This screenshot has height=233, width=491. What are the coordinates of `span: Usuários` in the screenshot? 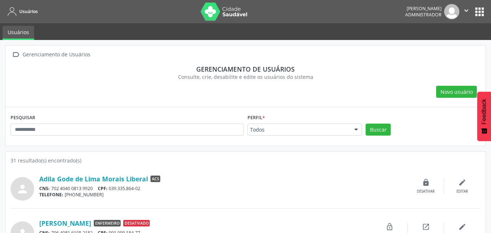 It's located at (28, 11).